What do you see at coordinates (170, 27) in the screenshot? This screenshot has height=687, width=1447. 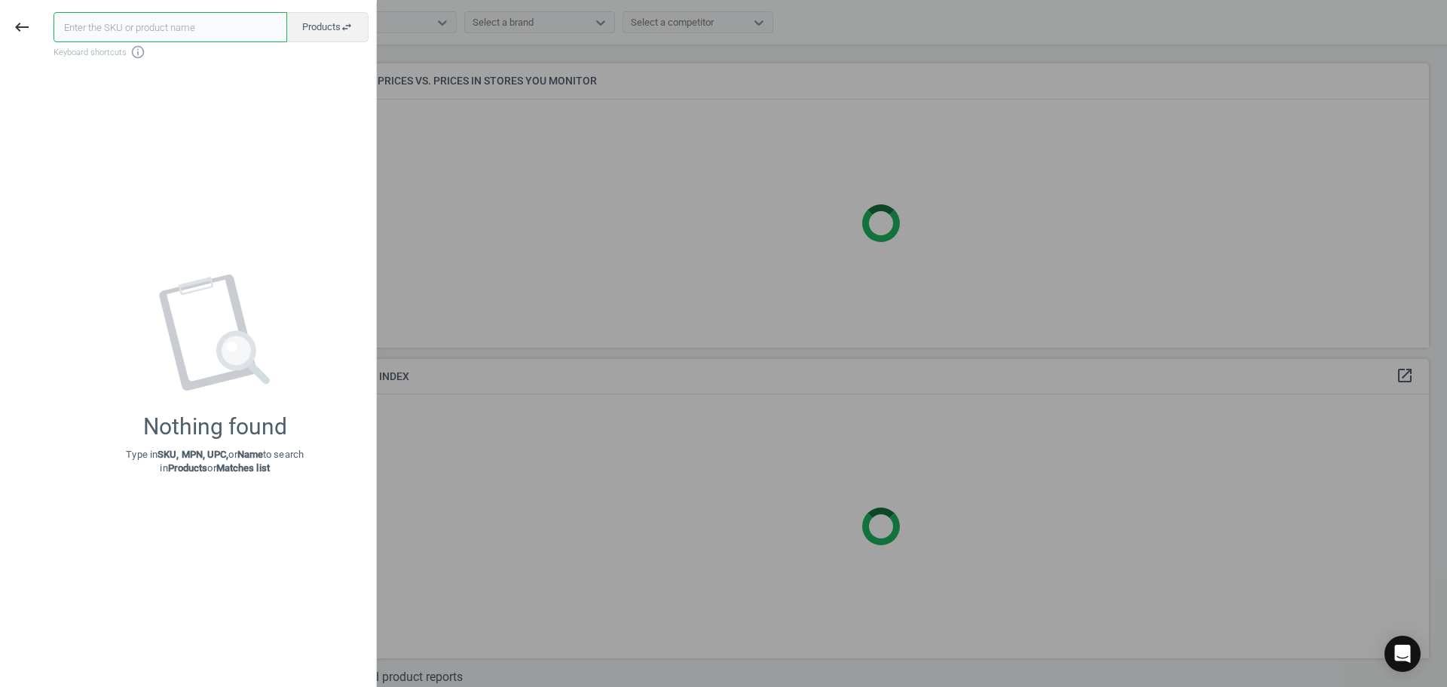 I see `input: Enter the SKU or product name` at bounding box center [170, 27].